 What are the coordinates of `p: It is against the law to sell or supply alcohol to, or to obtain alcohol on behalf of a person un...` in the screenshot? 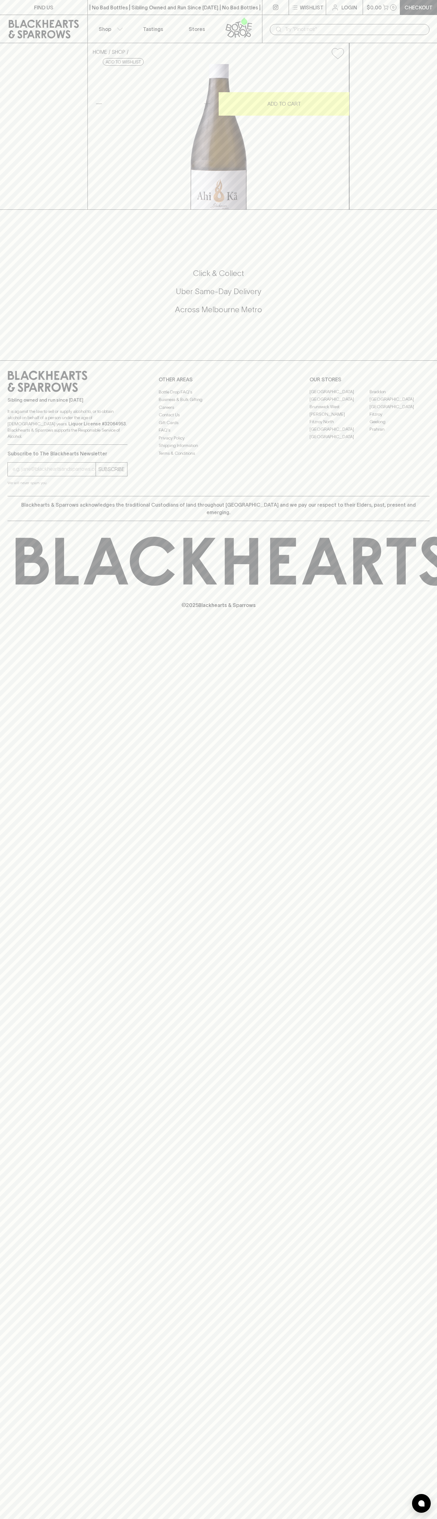 It's located at (68, 424).